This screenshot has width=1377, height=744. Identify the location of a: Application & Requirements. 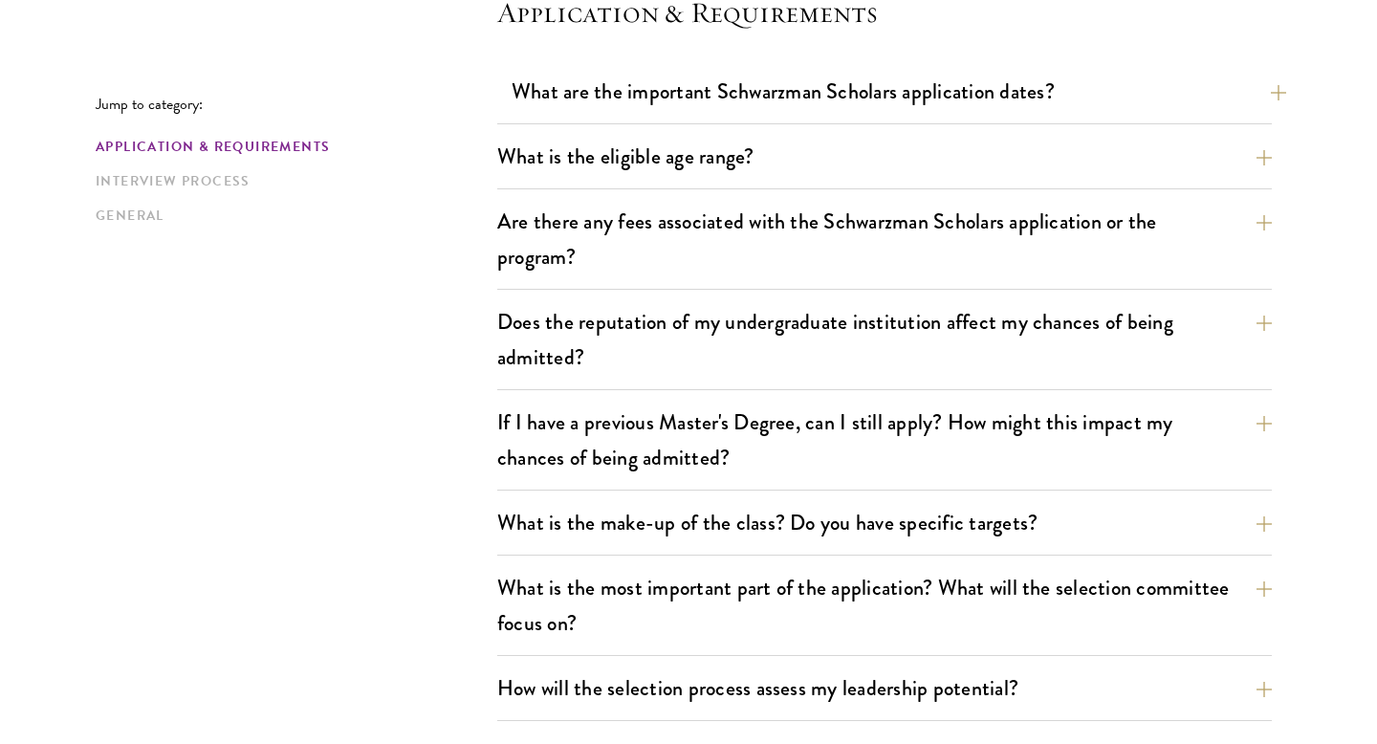
(291, 146).